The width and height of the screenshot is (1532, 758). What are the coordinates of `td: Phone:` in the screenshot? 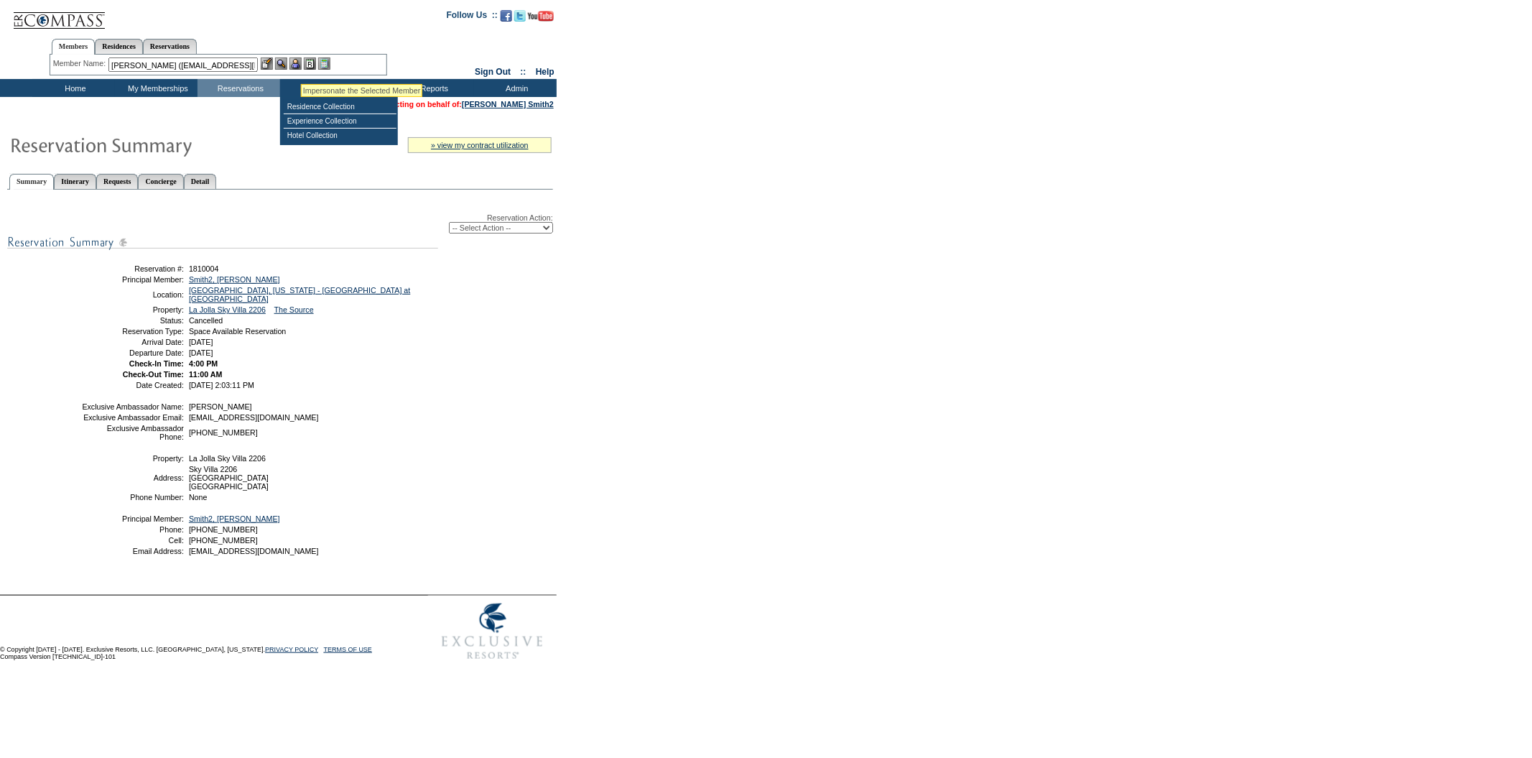 It's located at (132, 529).